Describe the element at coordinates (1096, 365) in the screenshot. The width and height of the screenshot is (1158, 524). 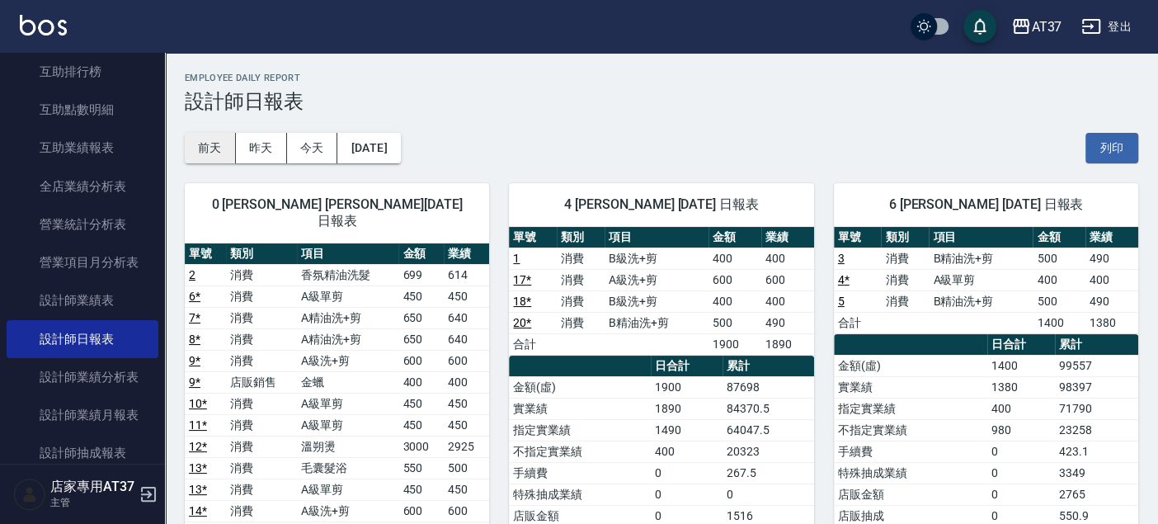
I see `td: 99557` at that location.